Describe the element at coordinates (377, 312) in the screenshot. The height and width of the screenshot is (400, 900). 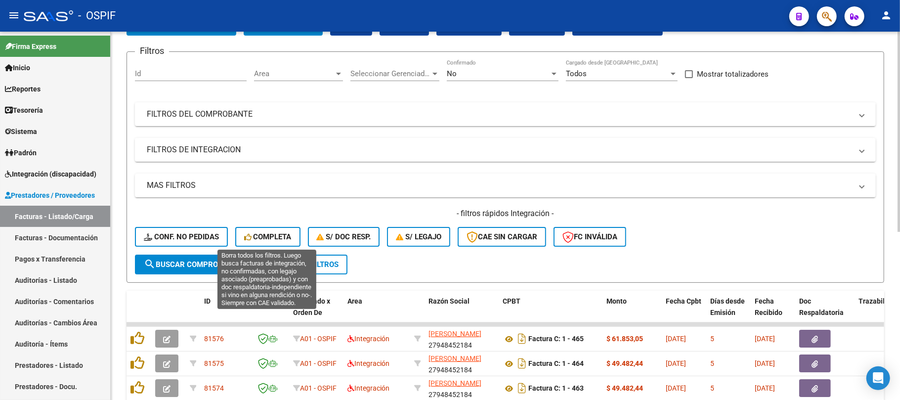
I see `datatable-header-cell: Area` at that location.